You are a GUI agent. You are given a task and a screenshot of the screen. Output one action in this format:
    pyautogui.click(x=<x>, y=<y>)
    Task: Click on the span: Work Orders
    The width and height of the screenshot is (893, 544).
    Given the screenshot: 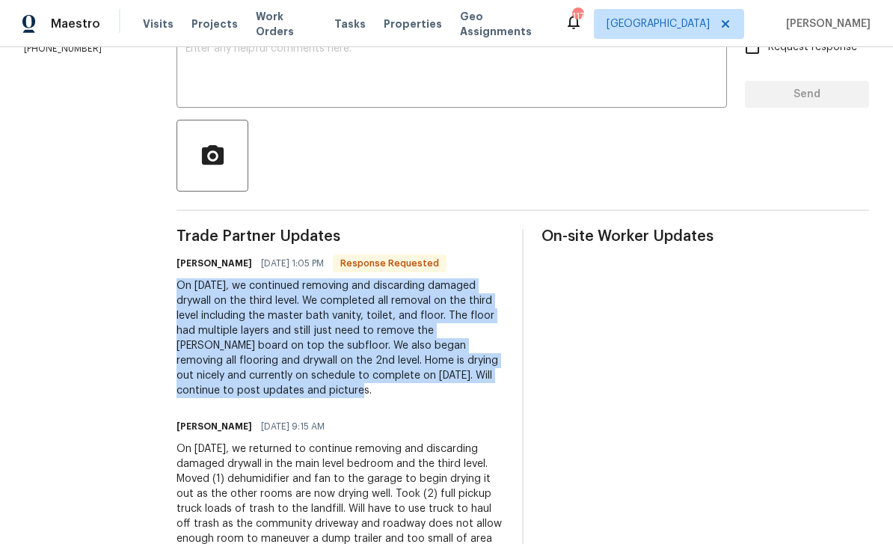 What is the action you would take?
    pyautogui.click(x=286, y=24)
    